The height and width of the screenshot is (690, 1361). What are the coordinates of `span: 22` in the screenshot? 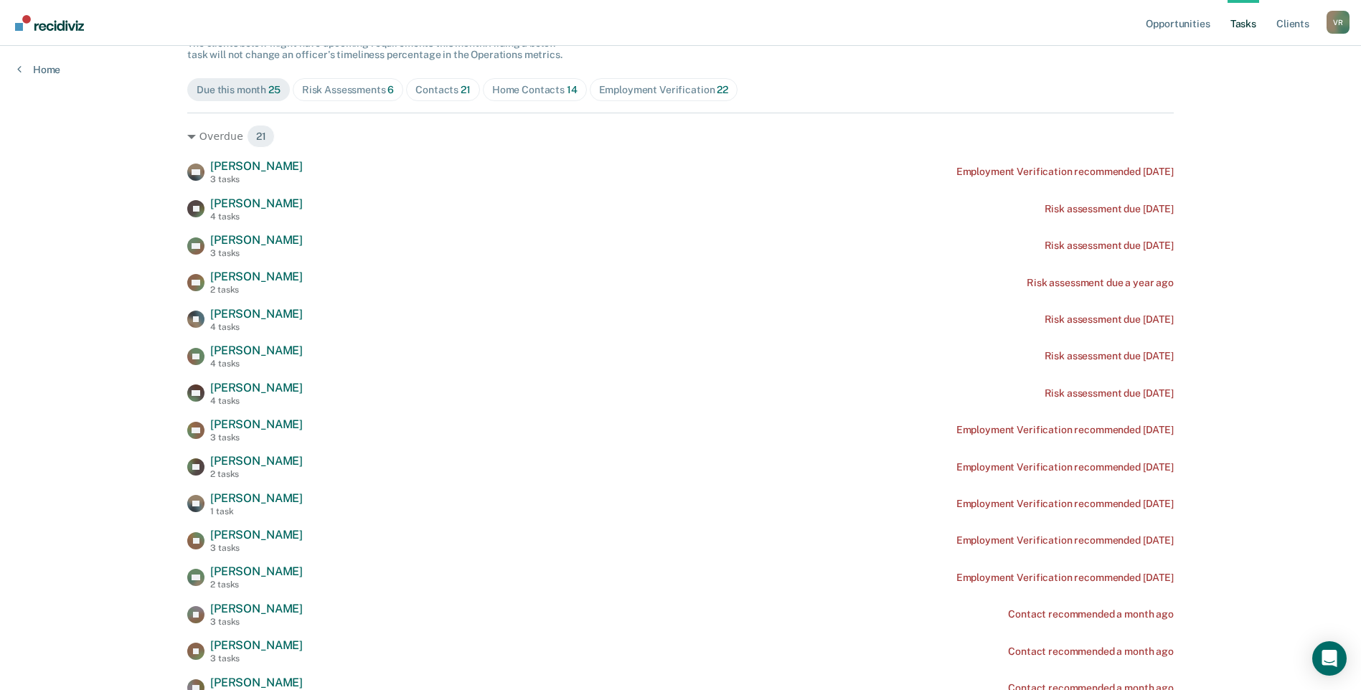 It's located at (722, 90).